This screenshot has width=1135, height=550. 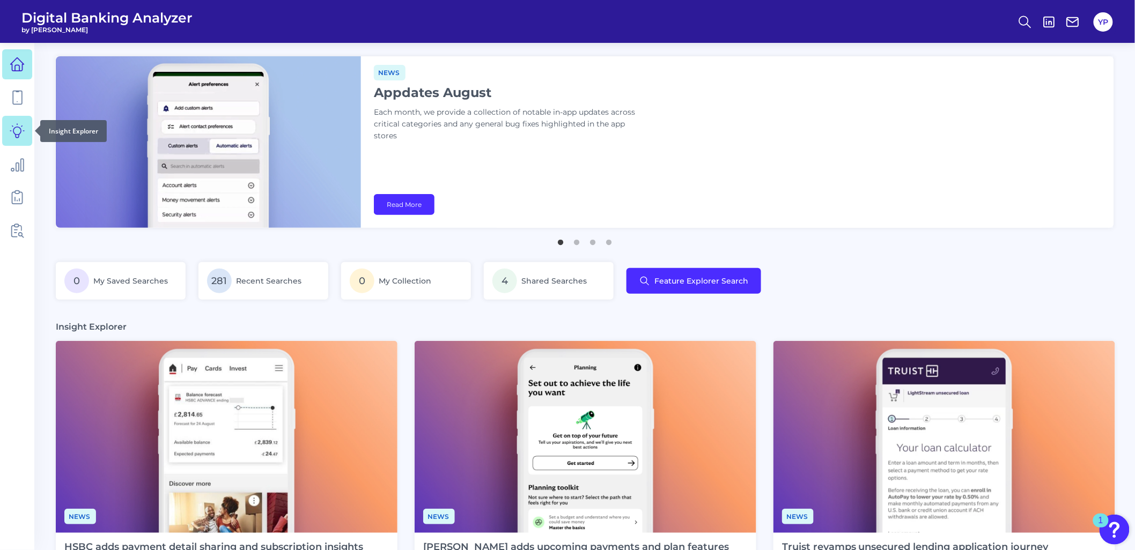 I want to click on img: News - Phone.png, so click(x=226, y=437).